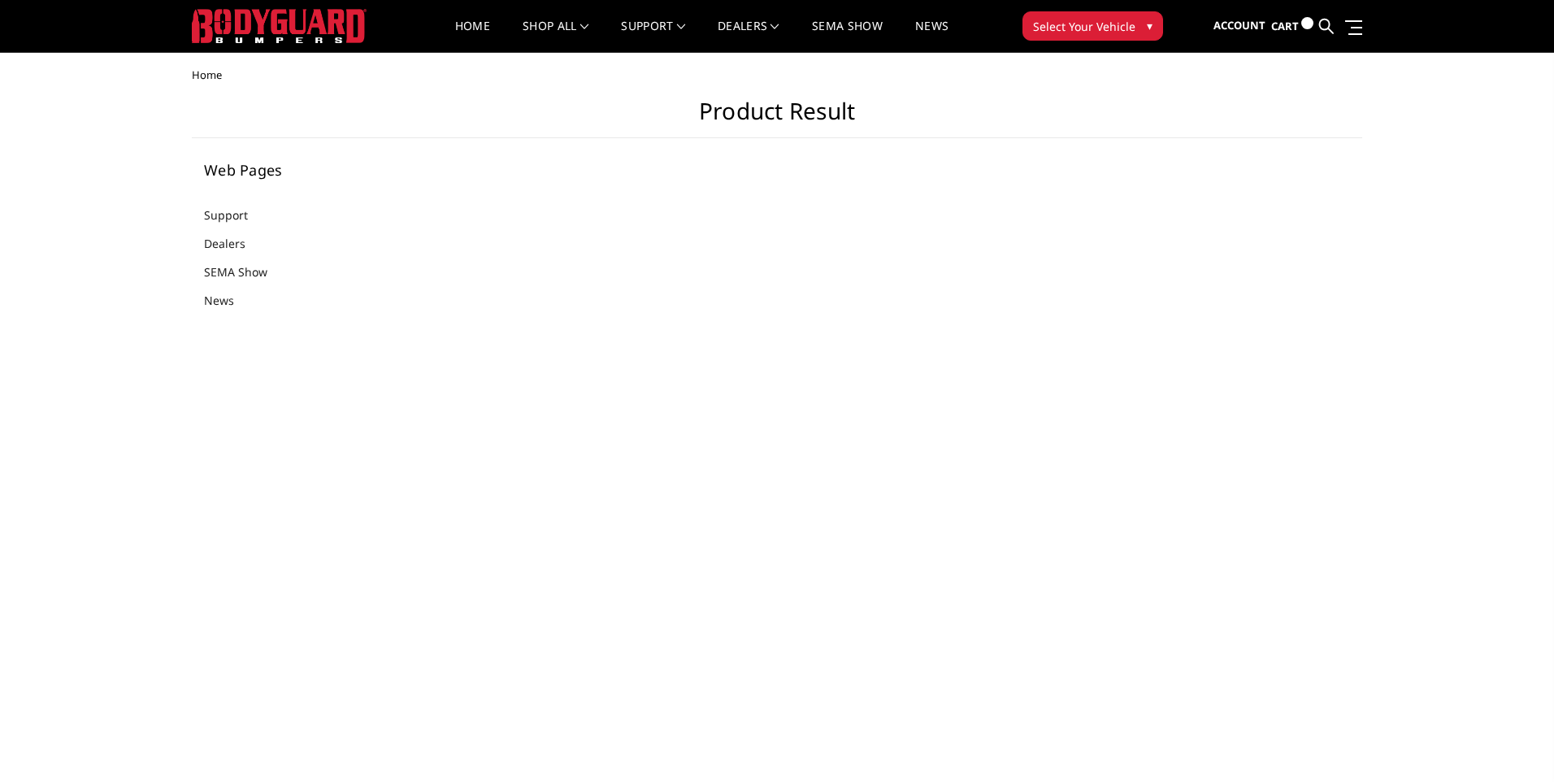  Describe the element at coordinates (279, 26) in the screenshot. I see `img: BODYGUARD BUMPERS` at that location.